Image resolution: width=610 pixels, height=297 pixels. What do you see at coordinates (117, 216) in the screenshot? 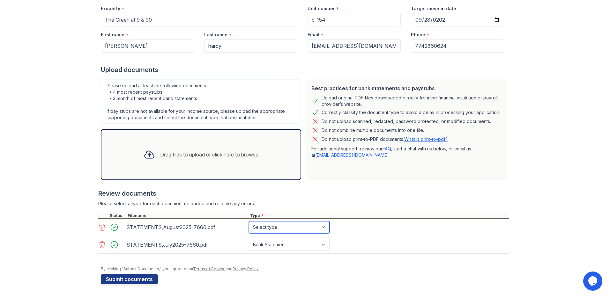
I see `div: Status` at bounding box center [117, 216].